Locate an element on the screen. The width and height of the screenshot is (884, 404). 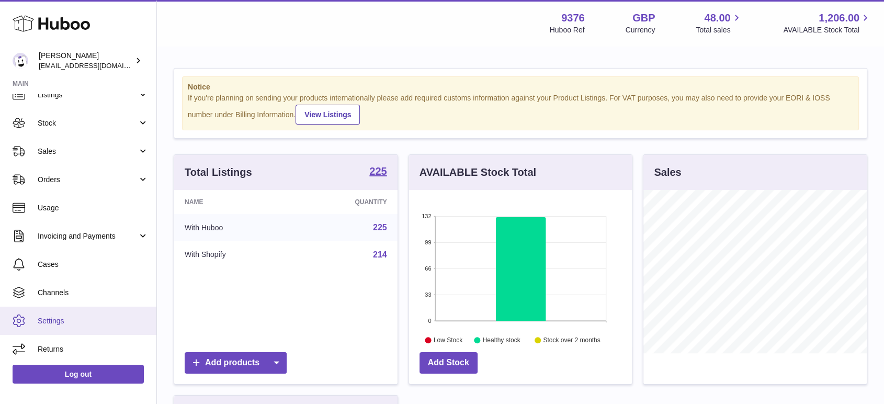
td: With Huboo is located at coordinates (234, 228).